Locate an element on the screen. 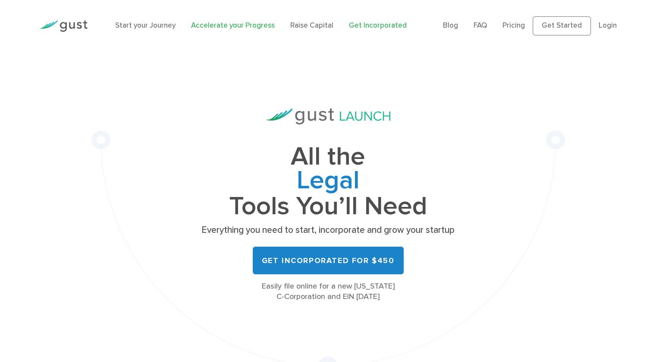 The width and height of the screenshot is (656, 362). span: Legal is located at coordinates (328, 182).